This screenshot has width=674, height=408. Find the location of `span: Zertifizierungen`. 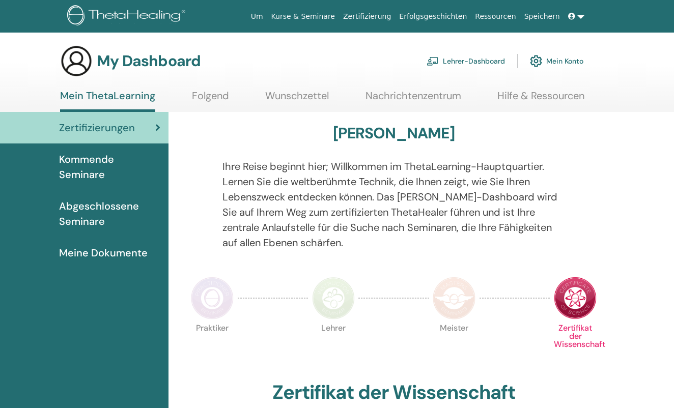

span: Zertifizierungen is located at coordinates (97, 128).